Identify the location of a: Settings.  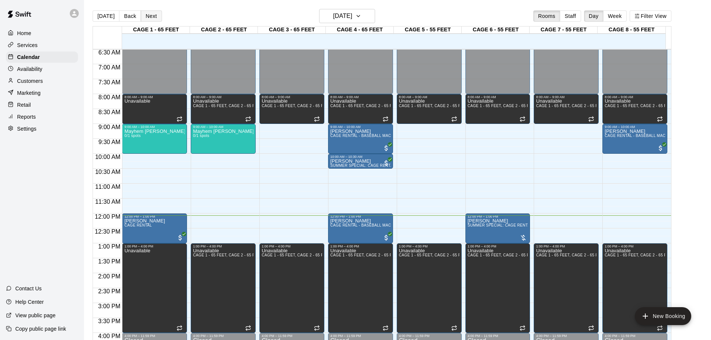
(42, 129).